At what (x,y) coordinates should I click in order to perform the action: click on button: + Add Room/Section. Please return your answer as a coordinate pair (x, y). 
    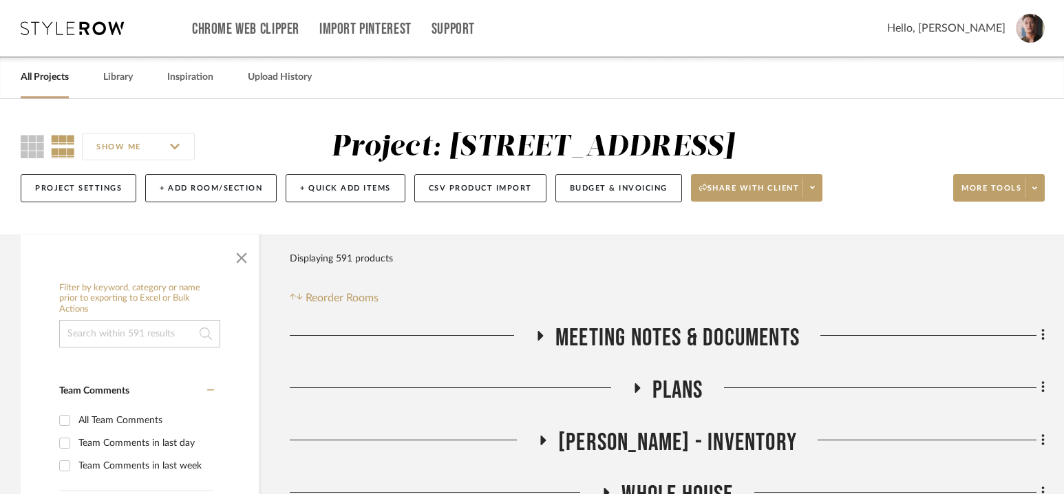
    Looking at the image, I should click on (211, 188).